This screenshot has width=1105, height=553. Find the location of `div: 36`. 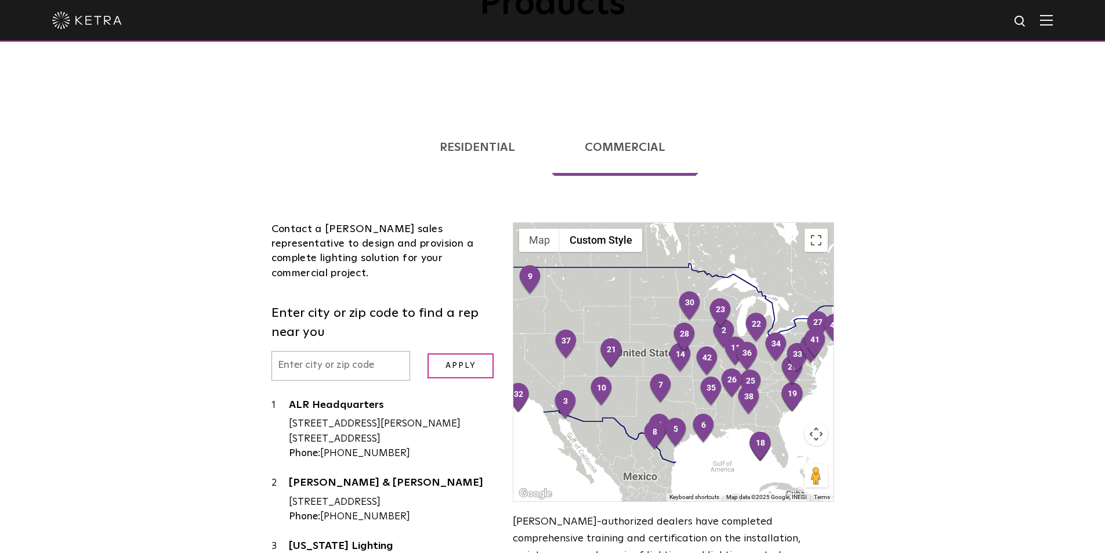

div: 36 is located at coordinates (747, 357).